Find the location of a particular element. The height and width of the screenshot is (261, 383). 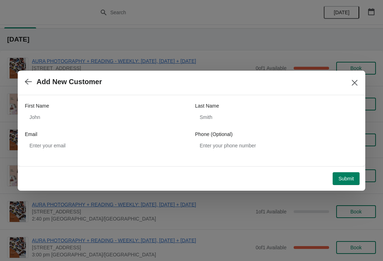

label: Email is located at coordinates (31, 134).